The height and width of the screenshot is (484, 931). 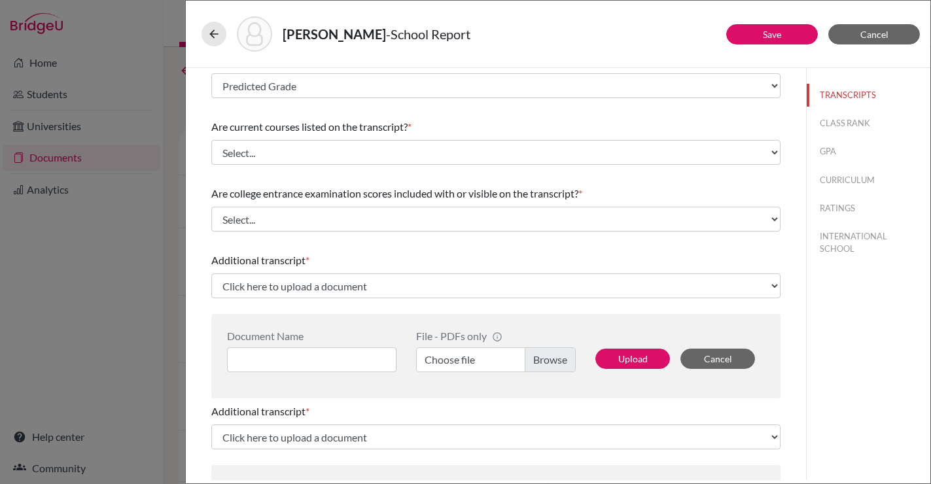 I want to click on span: - School Report, so click(x=428, y=34).